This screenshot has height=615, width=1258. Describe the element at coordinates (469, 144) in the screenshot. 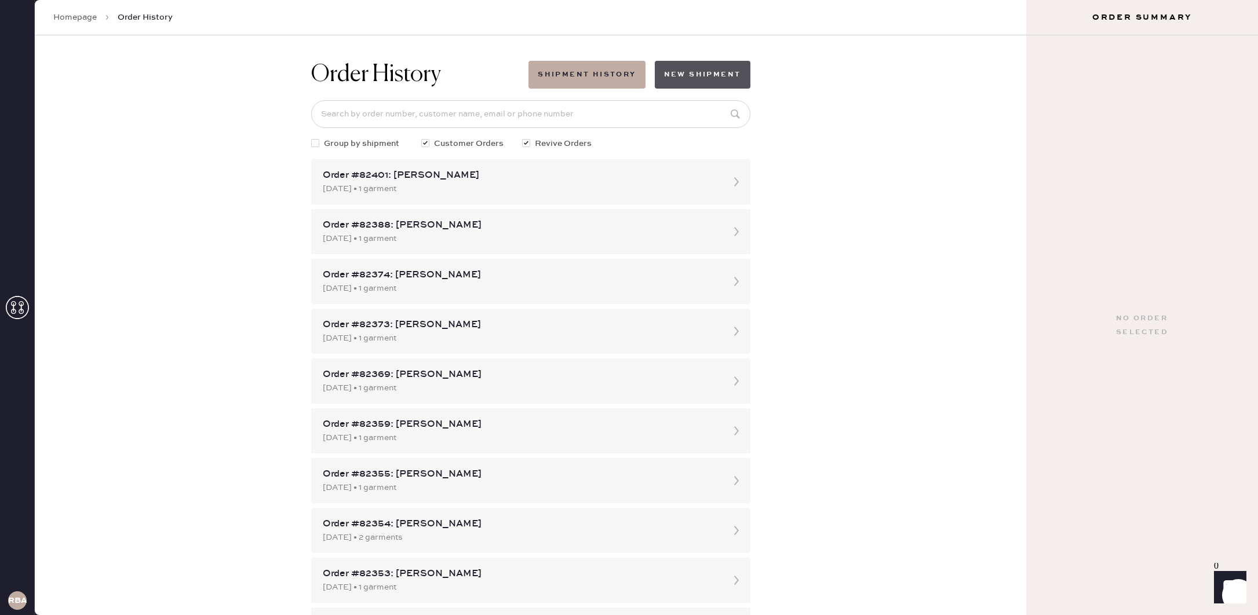

I see `span: Customer Orders` at that location.